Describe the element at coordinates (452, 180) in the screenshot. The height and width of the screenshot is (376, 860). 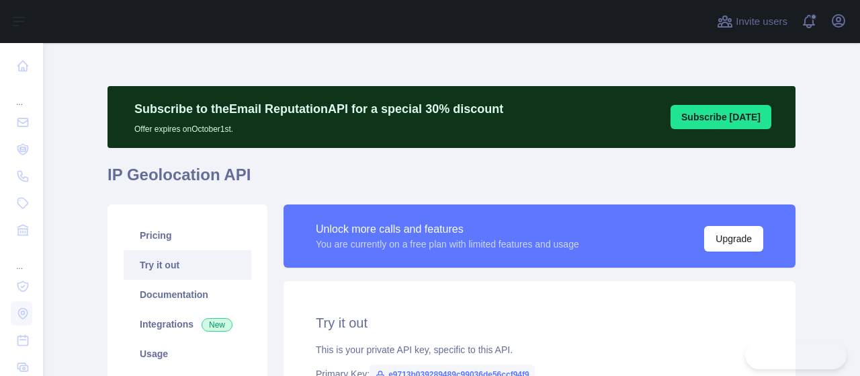
I see `h1: IP Geolocation API` at that location.